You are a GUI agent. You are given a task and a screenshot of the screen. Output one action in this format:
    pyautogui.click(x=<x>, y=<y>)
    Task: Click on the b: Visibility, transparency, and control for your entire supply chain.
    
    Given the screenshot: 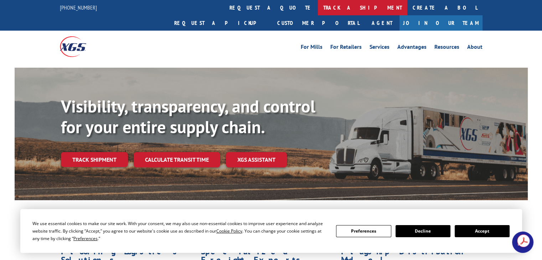 What is the action you would take?
    pyautogui.click(x=188, y=117)
    